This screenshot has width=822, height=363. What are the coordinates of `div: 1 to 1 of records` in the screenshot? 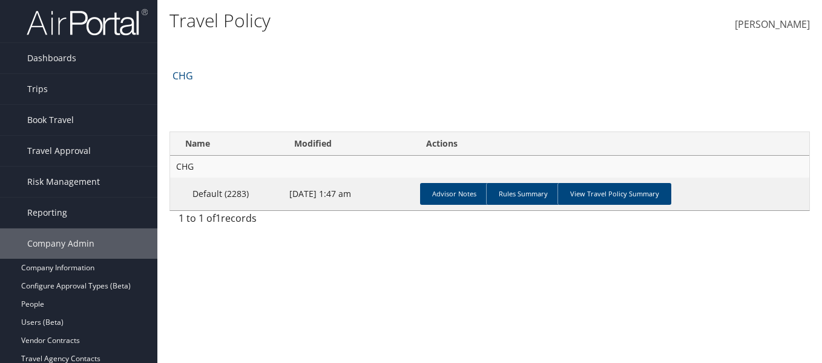 It's located at (249, 221).